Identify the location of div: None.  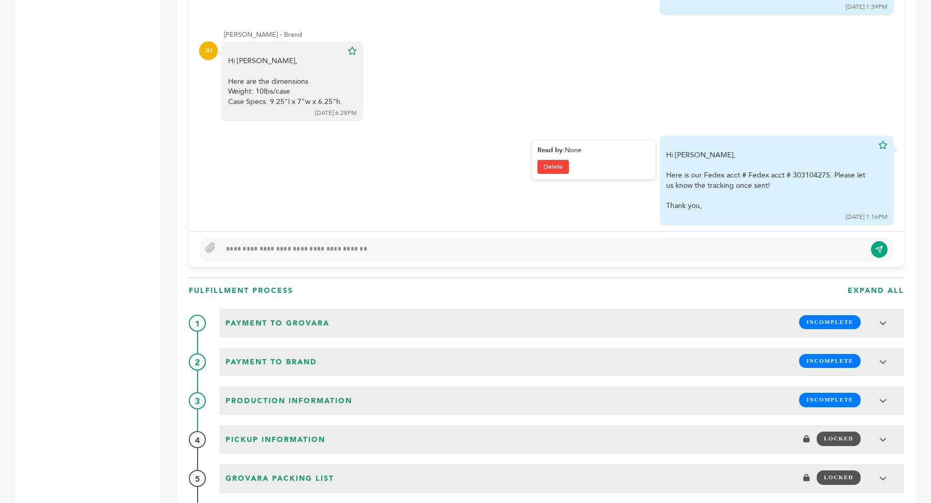
(594, 150).